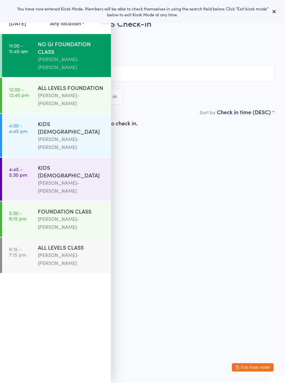 This screenshot has width=285, height=383. I want to click on button: Exit kiosk mode, so click(253, 368).